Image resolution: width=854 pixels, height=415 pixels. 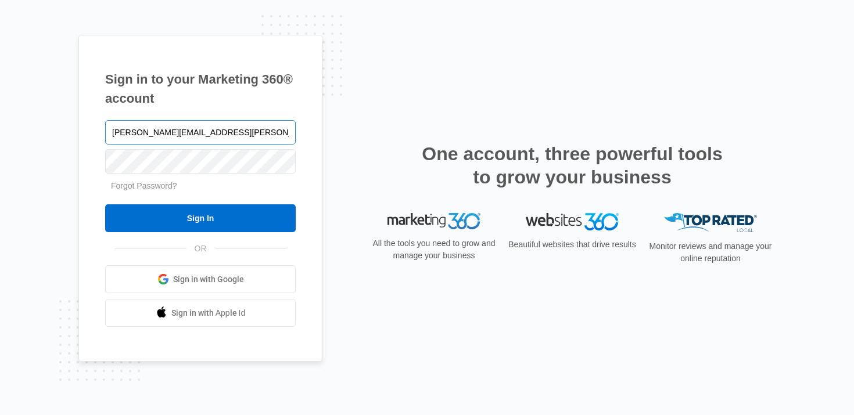 I want to click on img: Websites 360, so click(x=572, y=221).